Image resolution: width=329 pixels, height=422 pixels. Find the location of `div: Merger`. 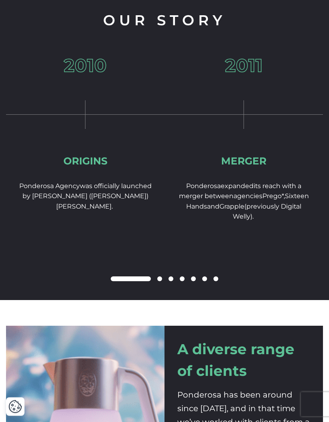

div: Merger is located at coordinates (243, 162).